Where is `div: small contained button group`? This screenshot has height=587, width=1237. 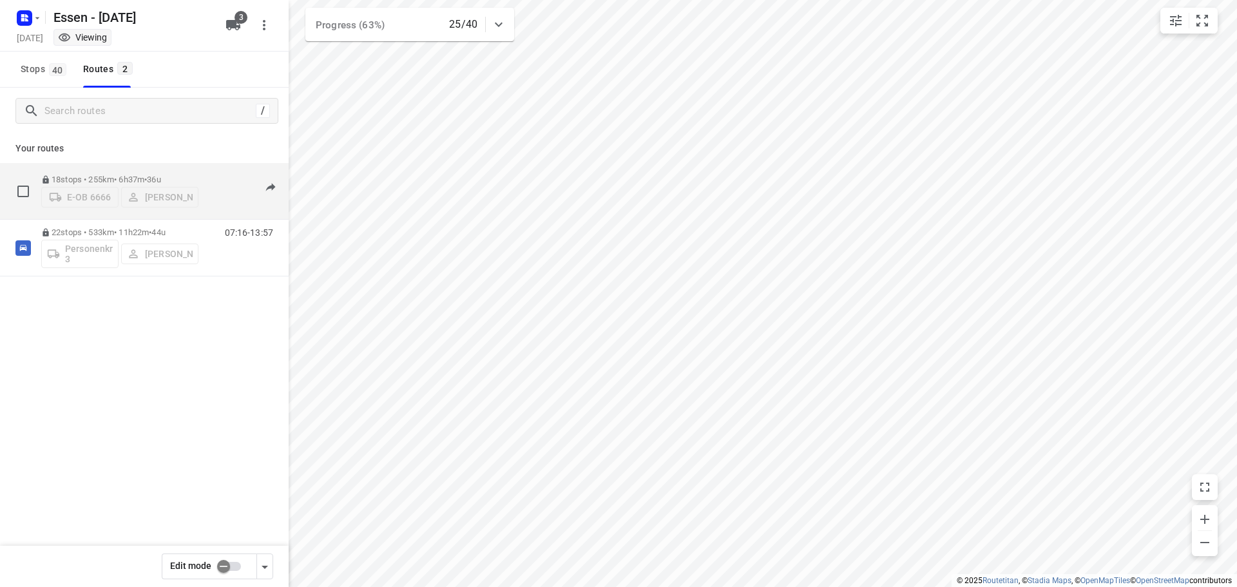
div: small contained button group is located at coordinates (1189, 21).